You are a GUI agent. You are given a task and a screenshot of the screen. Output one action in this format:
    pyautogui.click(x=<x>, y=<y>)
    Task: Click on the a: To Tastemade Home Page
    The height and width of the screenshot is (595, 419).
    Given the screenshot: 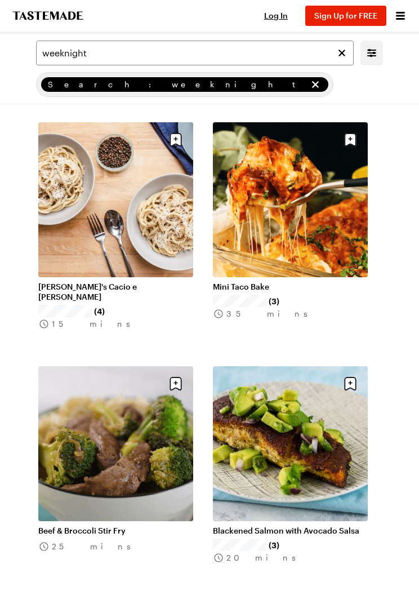 What is the action you would take?
    pyautogui.click(x=48, y=16)
    